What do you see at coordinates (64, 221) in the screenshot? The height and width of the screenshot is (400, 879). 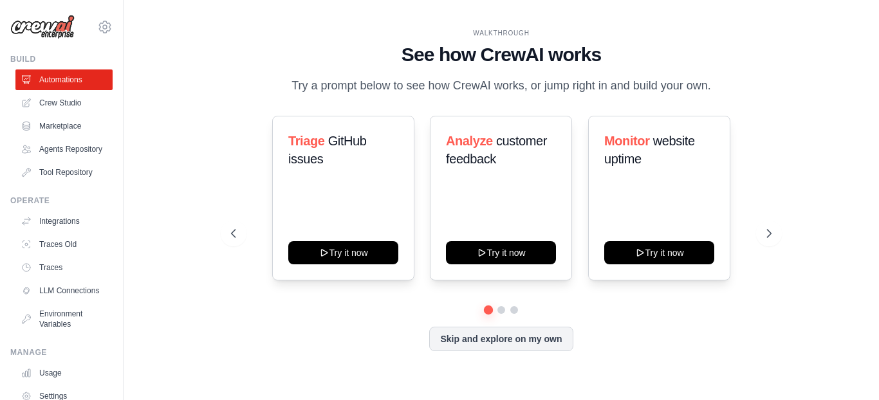 I see `a: Integrations` at bounding box center [64, 221].